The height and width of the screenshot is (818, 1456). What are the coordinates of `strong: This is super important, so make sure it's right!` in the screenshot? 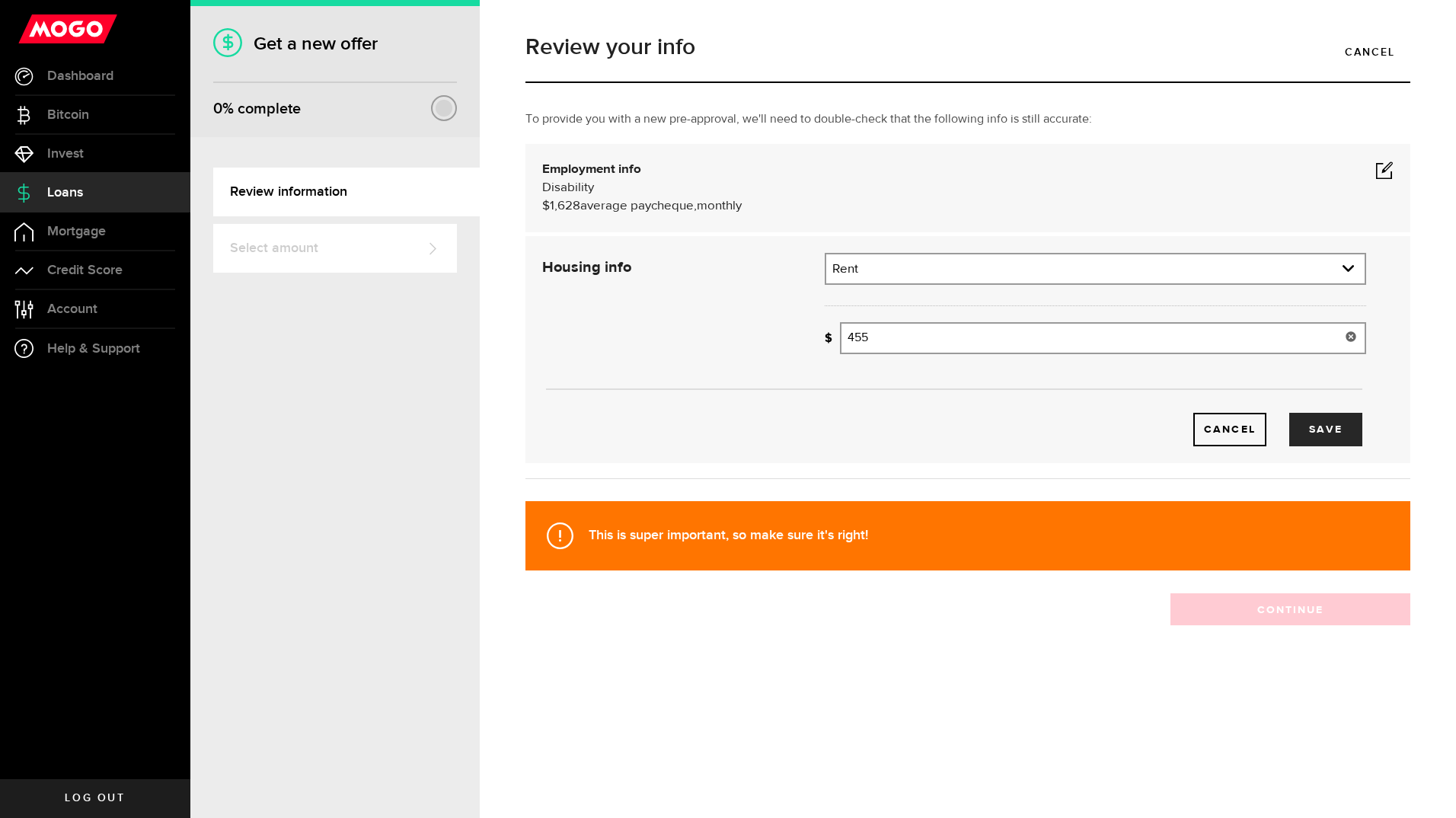 It's located at (728, 535).